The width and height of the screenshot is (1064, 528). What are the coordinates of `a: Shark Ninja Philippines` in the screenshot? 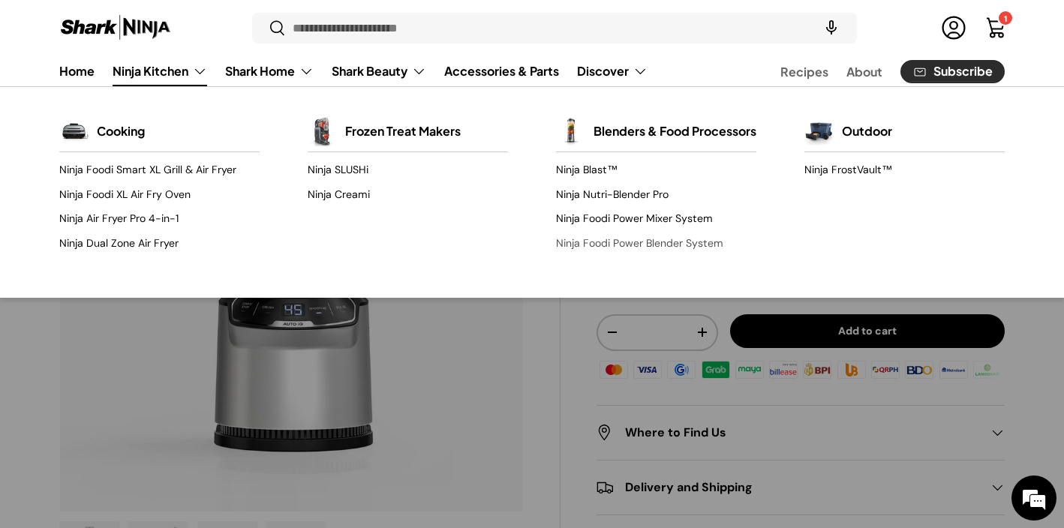 It's located at (116, 28).